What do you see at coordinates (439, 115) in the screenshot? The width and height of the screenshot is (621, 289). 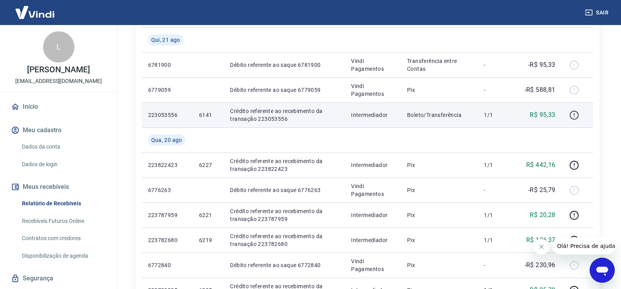 I see `p: Boleto/Transferência` at bounding box center [439, 115].